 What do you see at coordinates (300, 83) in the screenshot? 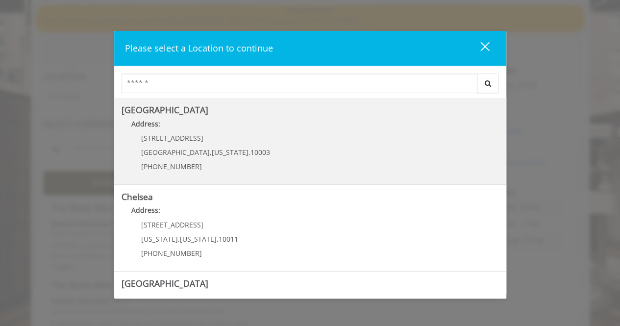
I see `input: Search Center` at bounding box center [300, 83].